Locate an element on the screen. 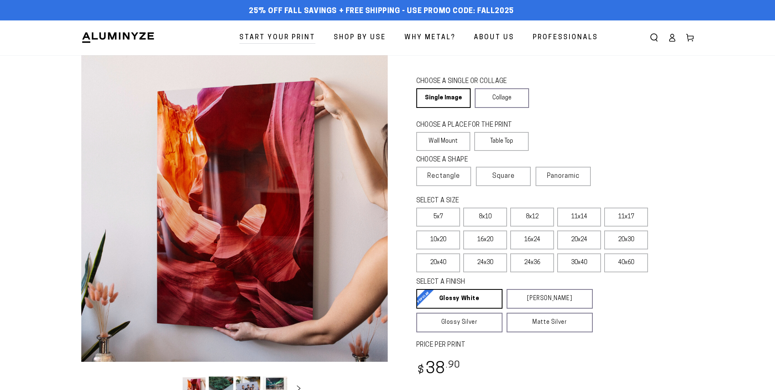 The image size is (775, 390). label: Wall Mount is located at coordinates (443, 141).